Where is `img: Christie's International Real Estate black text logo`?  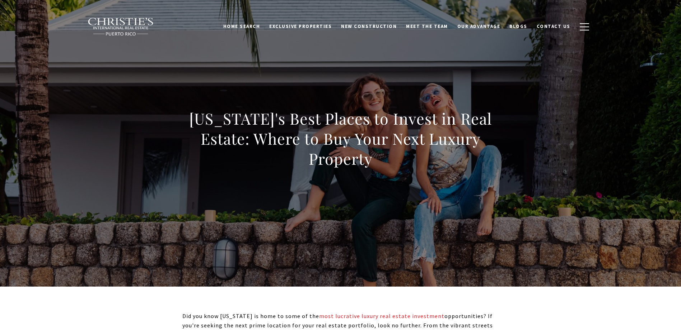 img: Christie's International Real Estate black text logo is located at coordinates (121, 27).